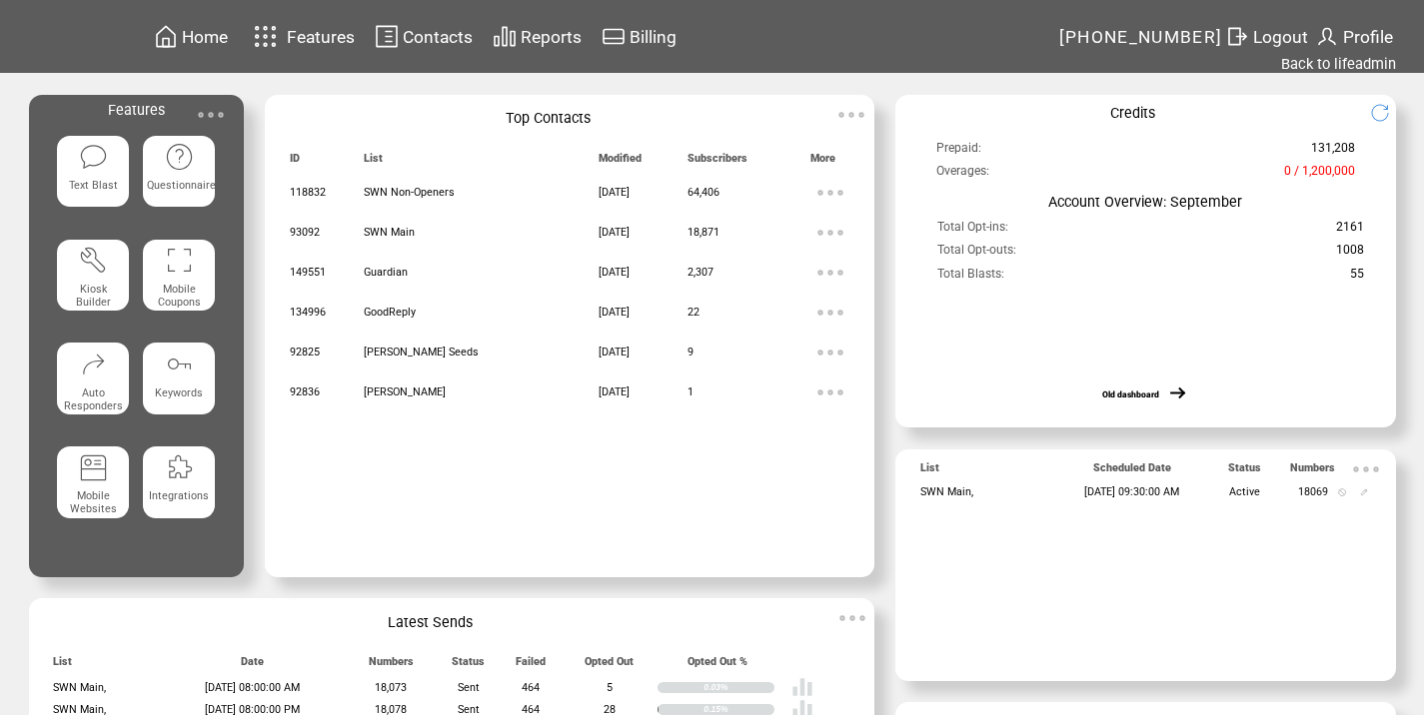  I want to click on a: Kiosk Builder, so click(93, 284).